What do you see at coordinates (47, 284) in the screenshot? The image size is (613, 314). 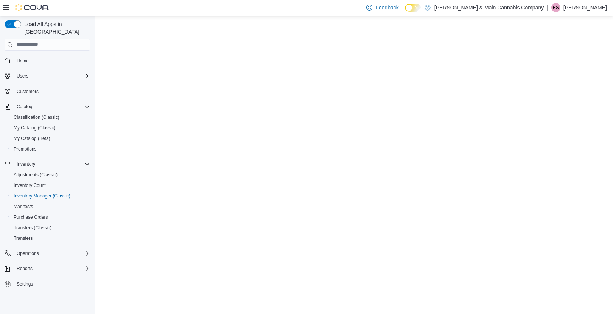 I see `button: Settings` at bounding box center [47, 284].